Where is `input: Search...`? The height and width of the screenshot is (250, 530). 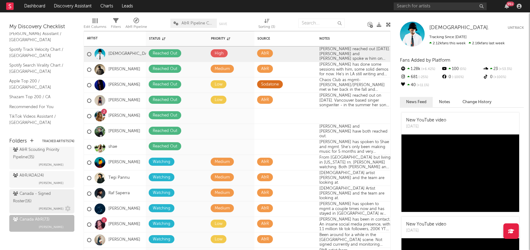 input: Search... is located at coordinates (321, 23).